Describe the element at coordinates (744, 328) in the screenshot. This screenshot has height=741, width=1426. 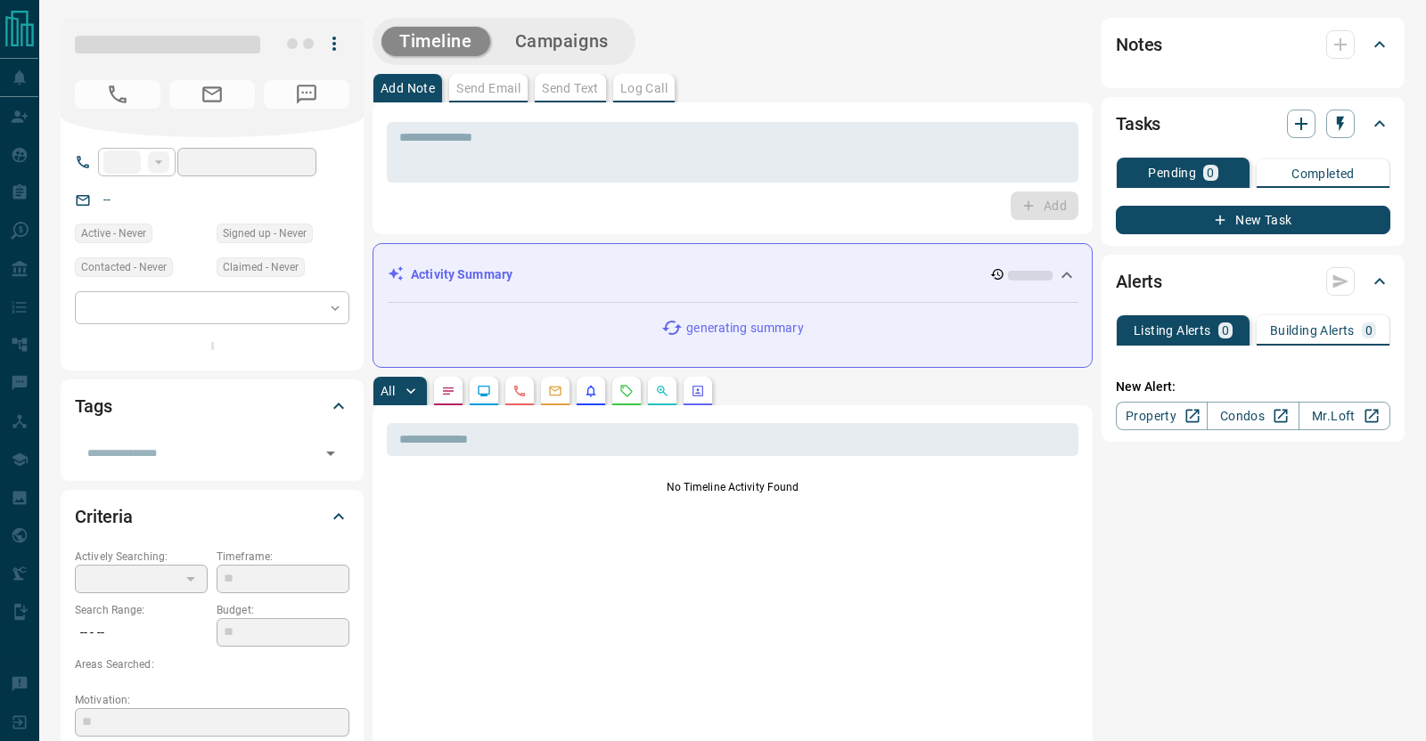
I see `p: generating summary` at that location.